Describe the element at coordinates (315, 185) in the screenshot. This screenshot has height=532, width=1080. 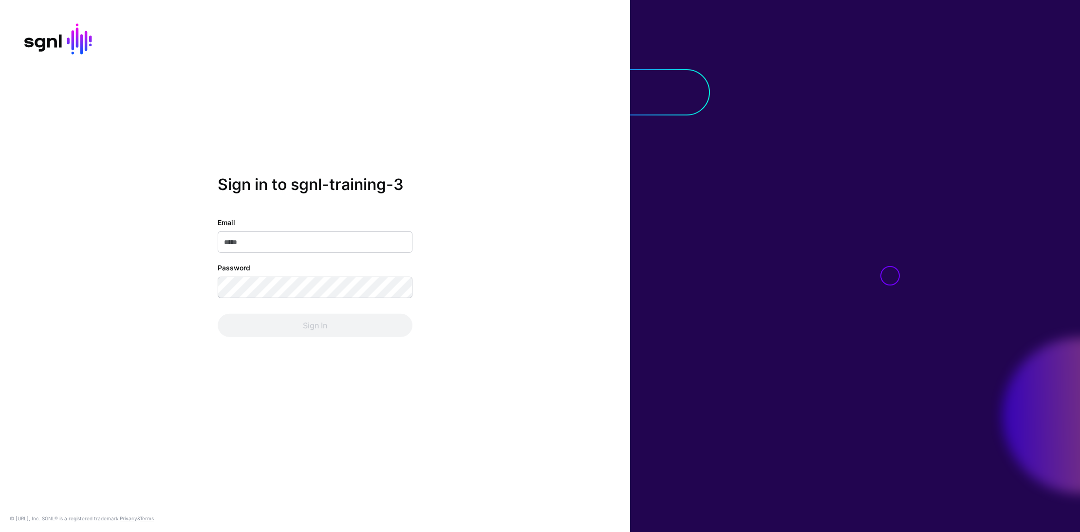
I see `h2: Sign in to sgnl-training-3` at that location.